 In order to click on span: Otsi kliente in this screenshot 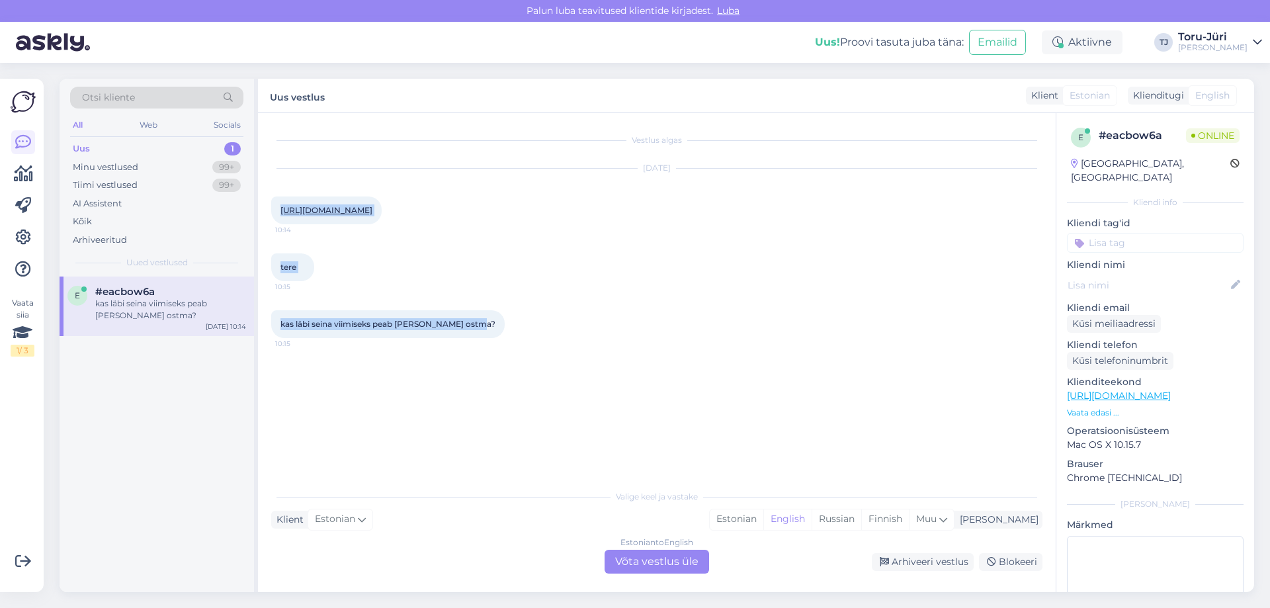, I will do `click(109, 97)`.